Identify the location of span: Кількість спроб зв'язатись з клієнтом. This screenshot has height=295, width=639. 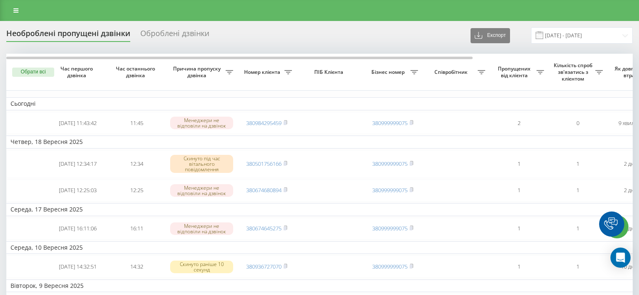
(574, 72).